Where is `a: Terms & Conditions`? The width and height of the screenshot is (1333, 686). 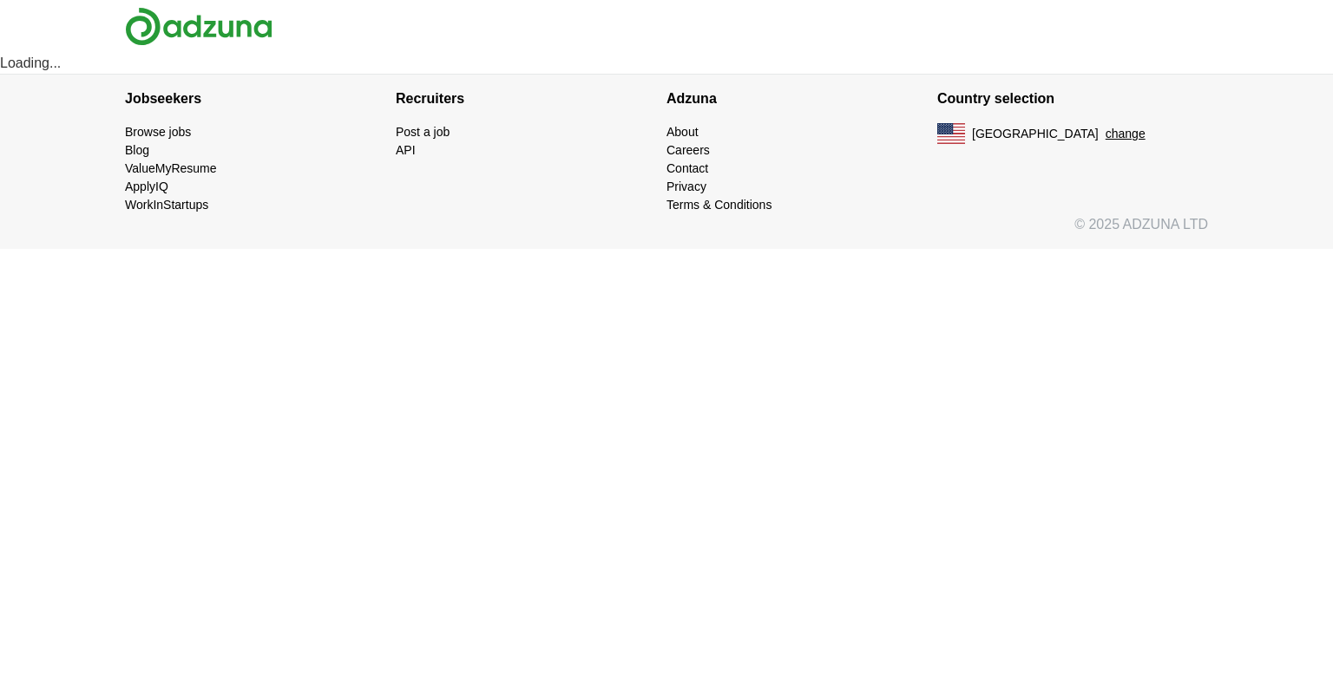 a: Terms & Conditions is located at coordinates (718, 205).